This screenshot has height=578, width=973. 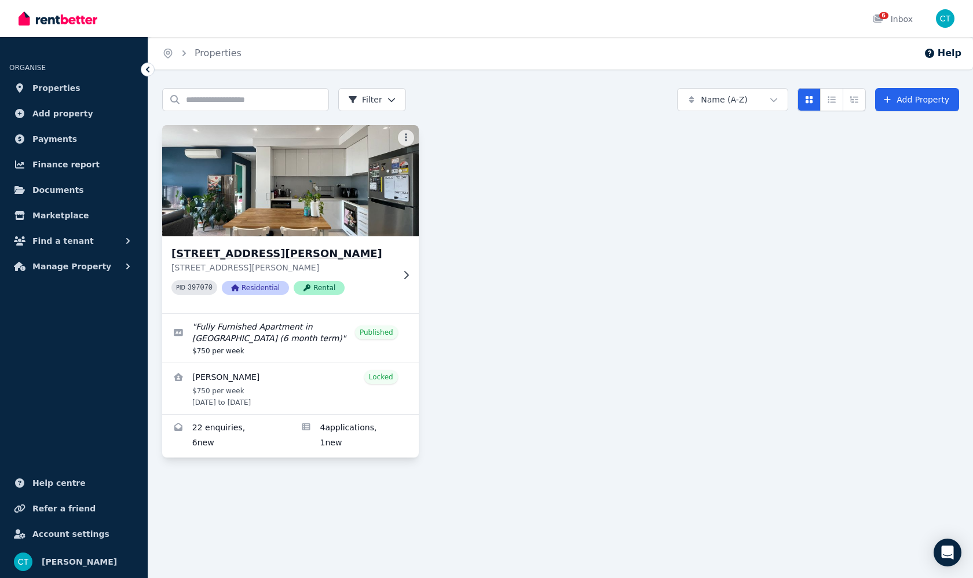 I want to click on div: Open Intercom Messenger, so click(x=948, y=553).